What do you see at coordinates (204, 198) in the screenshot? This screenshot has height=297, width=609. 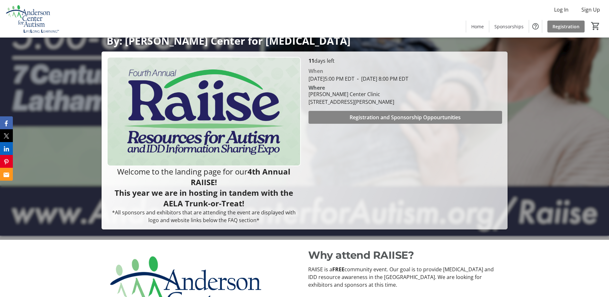 I see `strong: This year we are in hosting in tandem with the AELA Trunk-or-Treat!` at bounding box center [204, 198].